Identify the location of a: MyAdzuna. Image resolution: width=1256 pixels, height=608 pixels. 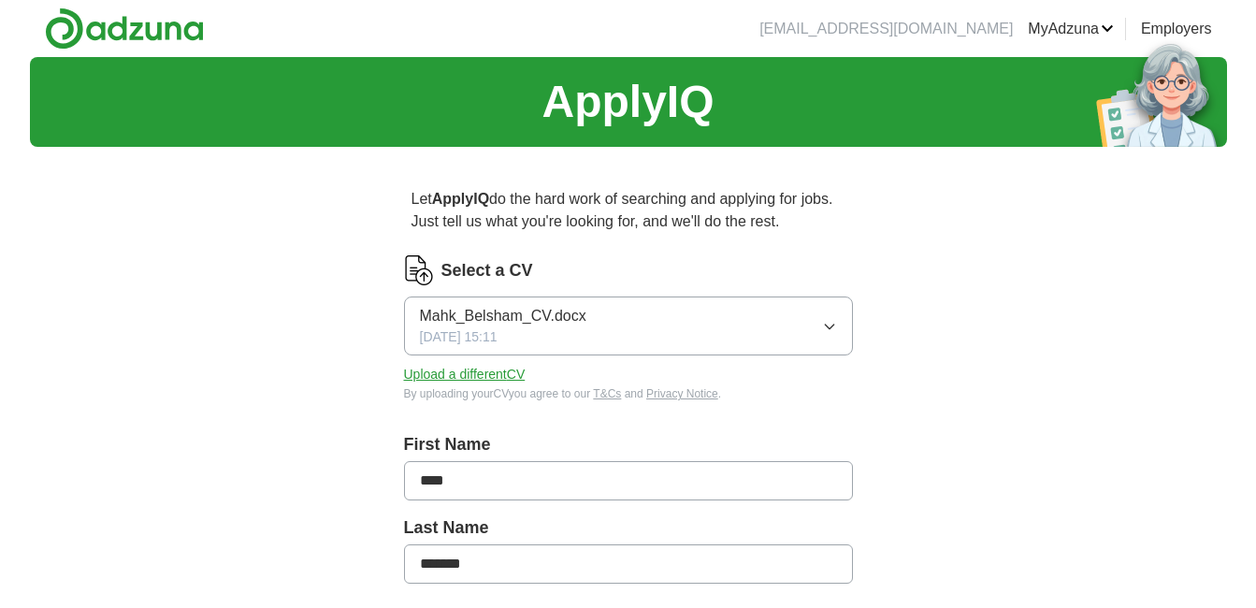
(1071, 29).